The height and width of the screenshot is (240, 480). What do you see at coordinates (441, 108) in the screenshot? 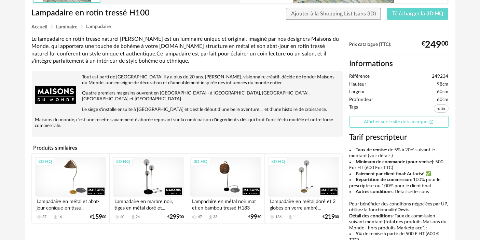
I see `span: rotin` at bounding box center [441, 108].